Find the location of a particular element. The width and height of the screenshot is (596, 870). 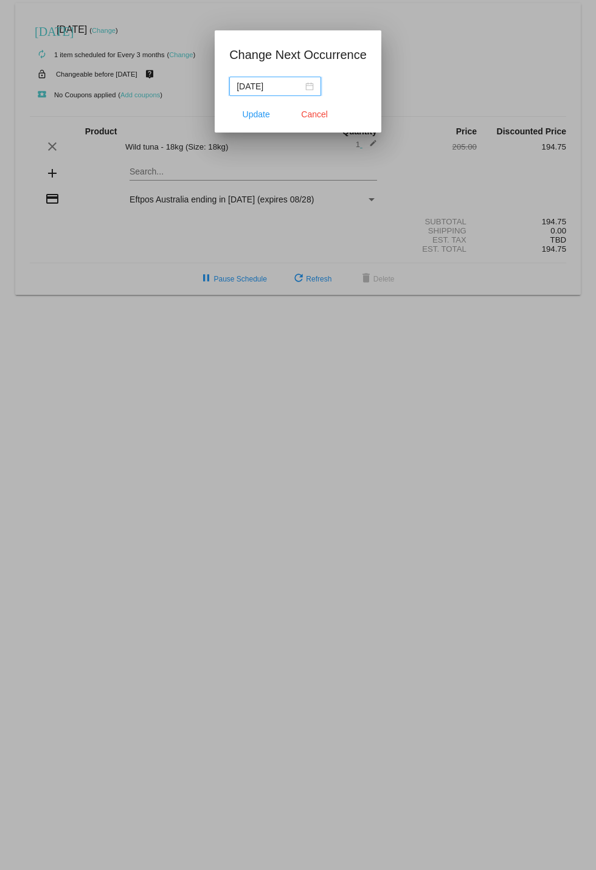

h1: Change Next Occurrence is located at coordinates (298, 55).